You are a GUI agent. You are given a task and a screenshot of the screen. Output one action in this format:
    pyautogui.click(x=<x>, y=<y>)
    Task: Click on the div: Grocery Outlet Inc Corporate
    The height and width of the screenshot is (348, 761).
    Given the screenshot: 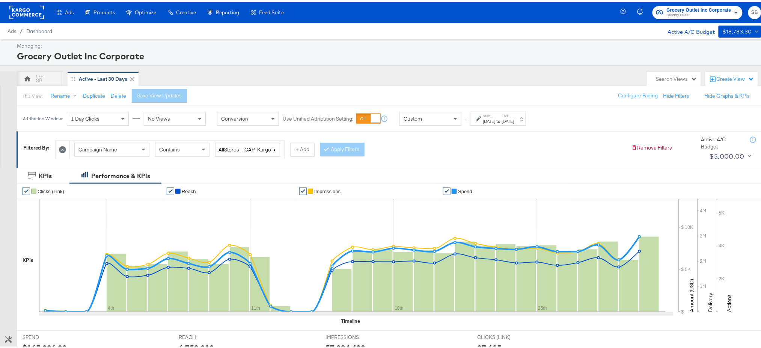 What is the action you would take?
    pyautogui.click(x=388, y=54)
    